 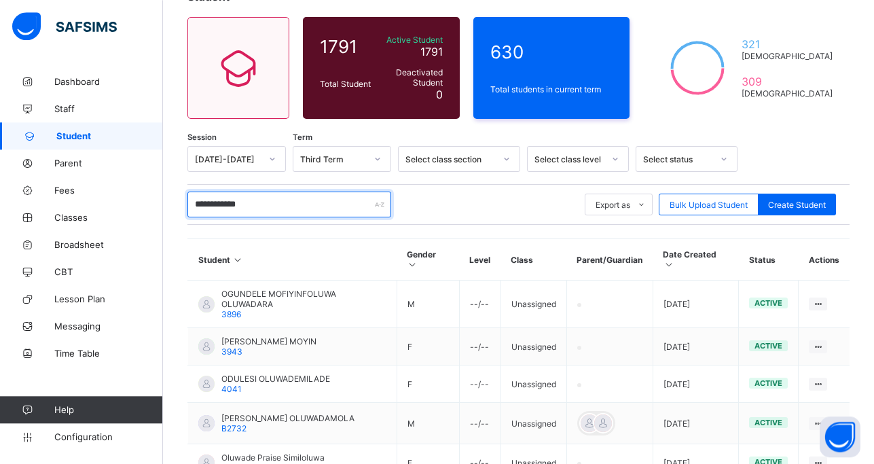 What do you see at coordinates (109, 109) in the screenshot?
I see `span: Staff` at bounding box center [109, 109].